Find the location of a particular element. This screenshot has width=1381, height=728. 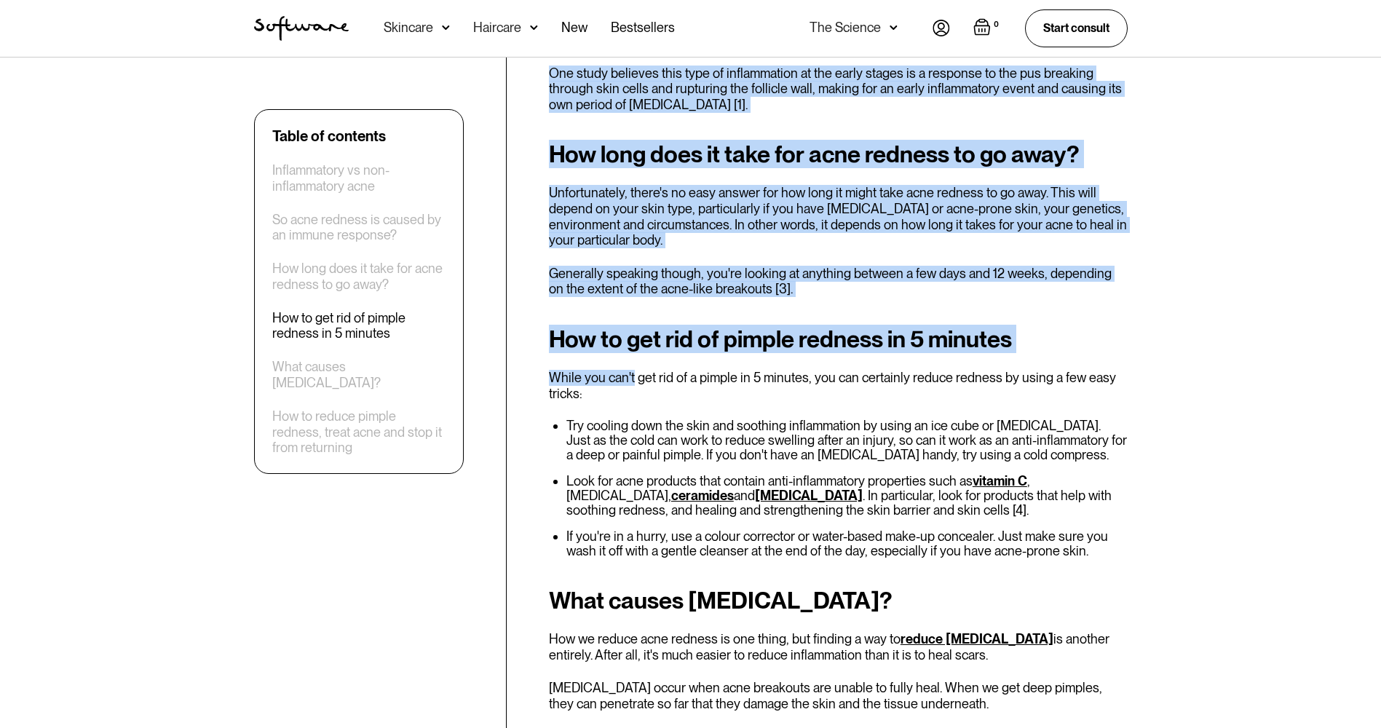

div: Haircare is located at coordinates (497, 28).